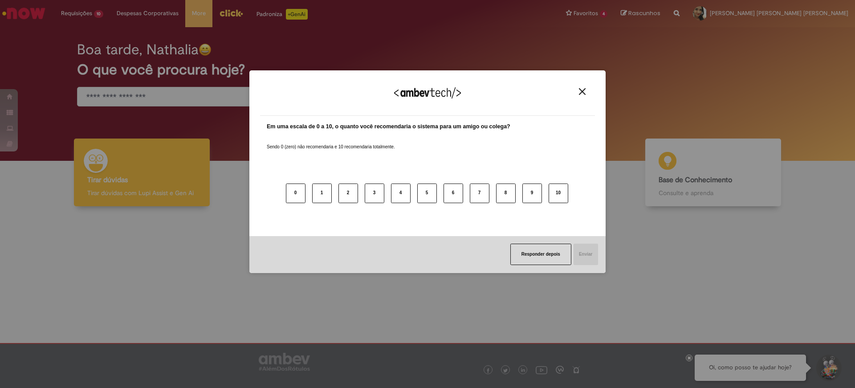 This screenshot has height=388, width=855. What do you see at coordinates (401, 193) in the screenshot?
I see `button: 4` at bounding box center [401, 193].